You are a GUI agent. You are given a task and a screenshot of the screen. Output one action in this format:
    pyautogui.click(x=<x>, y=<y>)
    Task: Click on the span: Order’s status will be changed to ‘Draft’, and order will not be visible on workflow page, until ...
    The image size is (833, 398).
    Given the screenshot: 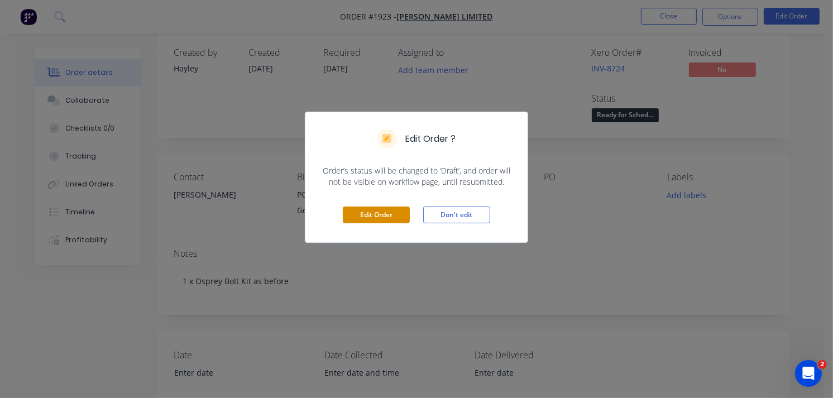 What is the action you would take?
    pyautogui.click(x=416, y=176)
    